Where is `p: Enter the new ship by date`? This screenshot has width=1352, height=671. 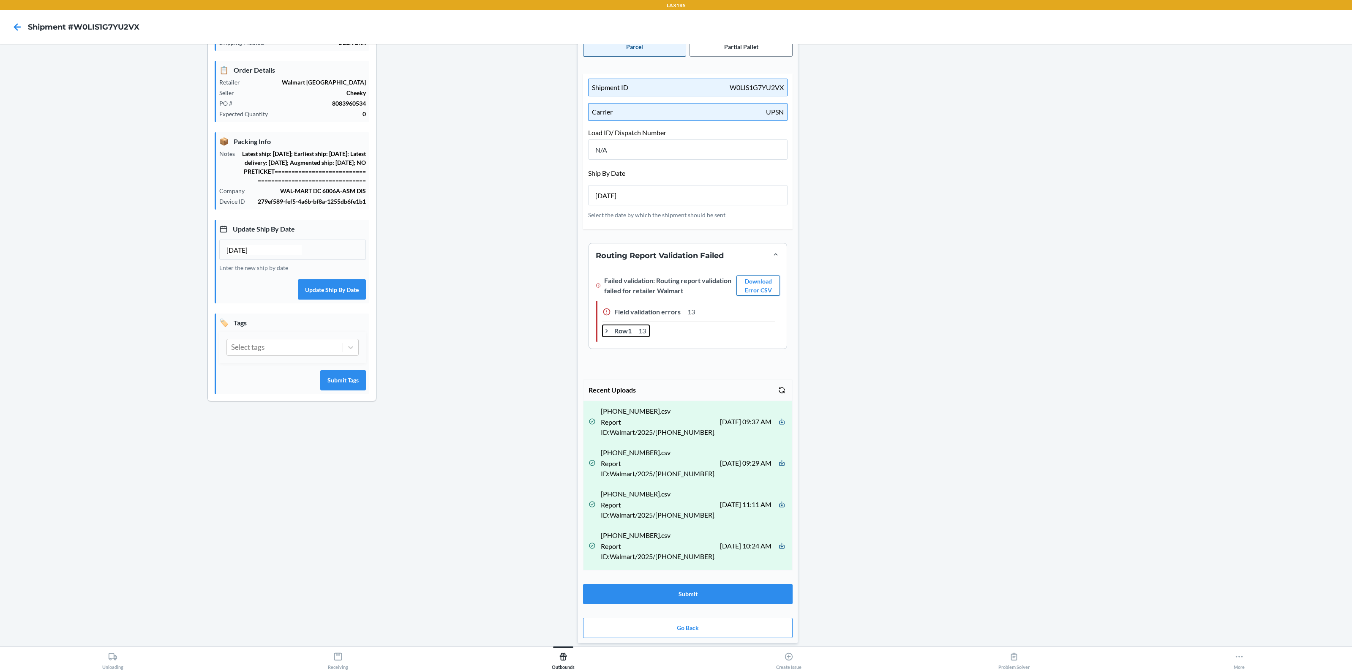 p: Enter the new ship by date is located at coordinates (292, 267).